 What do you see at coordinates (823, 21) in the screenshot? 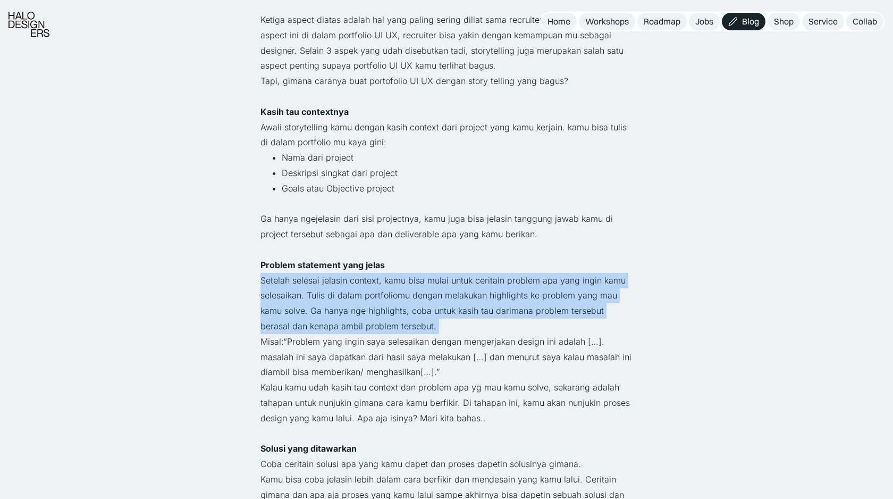
I see `div: Service` at bounding box center [823, 21].